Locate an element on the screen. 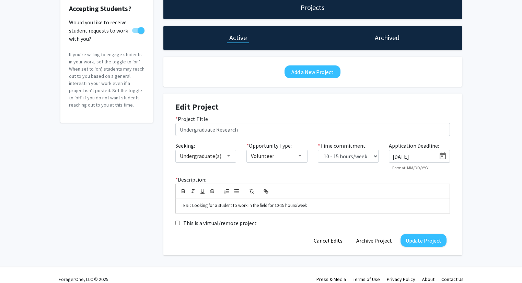 This screenshot has height=283, width=522. h1: Projects is located at coordinates (312, 8).